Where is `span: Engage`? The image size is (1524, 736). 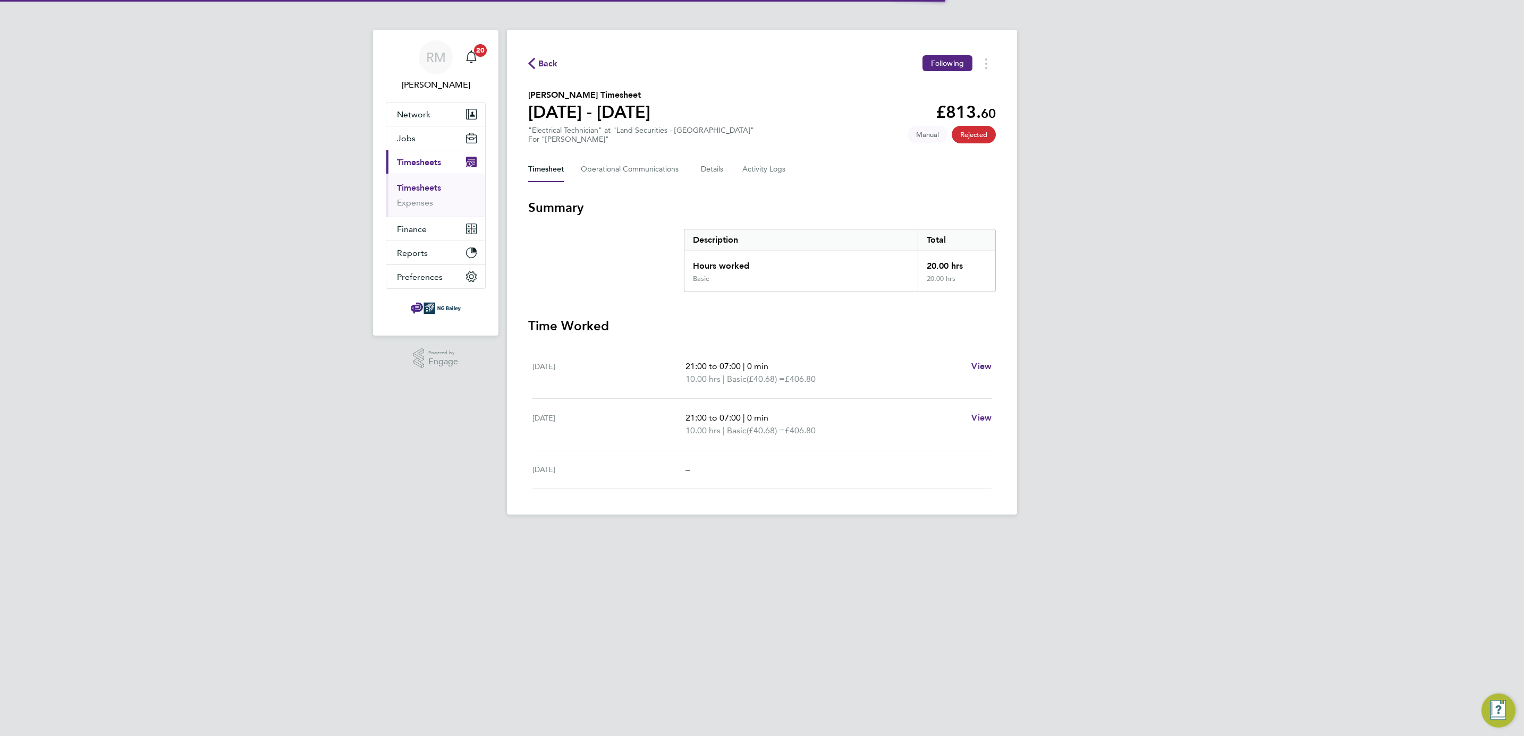 span: Engage is located at coordinates (443, 362).